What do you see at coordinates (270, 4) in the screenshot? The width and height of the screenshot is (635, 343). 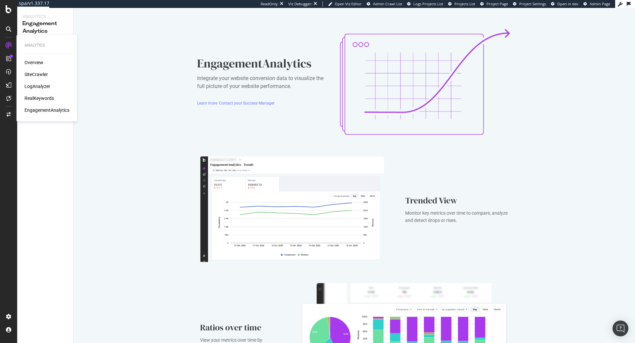 I see `div: ReadOnly:` at bounding box center [270, 4].